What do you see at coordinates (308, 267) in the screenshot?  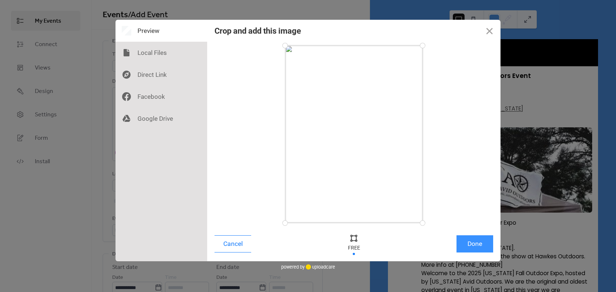 I see `div: powered by` at bounding box center [308, 267].